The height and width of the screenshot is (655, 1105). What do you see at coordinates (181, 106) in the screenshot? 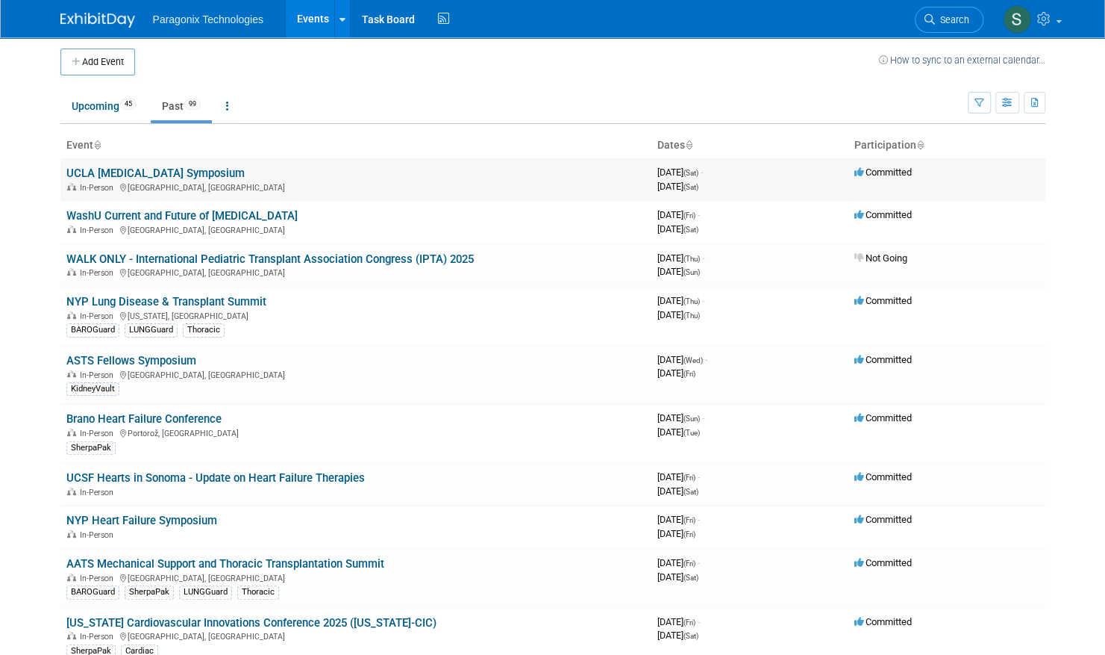
I see `a: Past99` at bounding box center [181, 106].